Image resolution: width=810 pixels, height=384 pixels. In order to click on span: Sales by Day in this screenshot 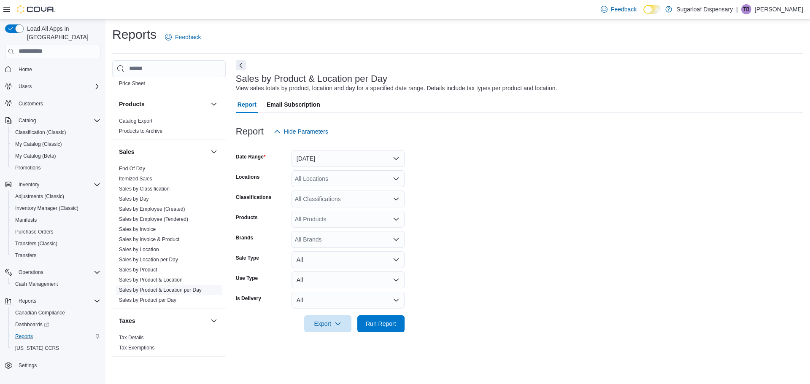, I will do `click(134, 199)`.